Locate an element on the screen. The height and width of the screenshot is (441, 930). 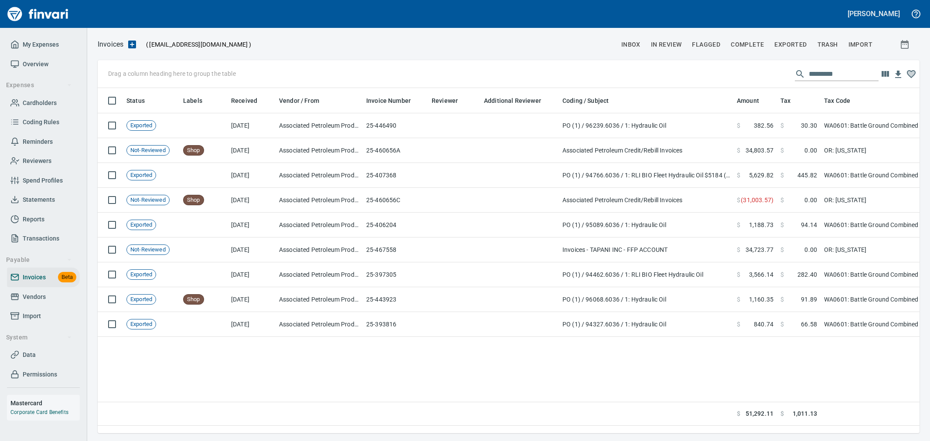
a: Import is located at coordinates (43, 316).